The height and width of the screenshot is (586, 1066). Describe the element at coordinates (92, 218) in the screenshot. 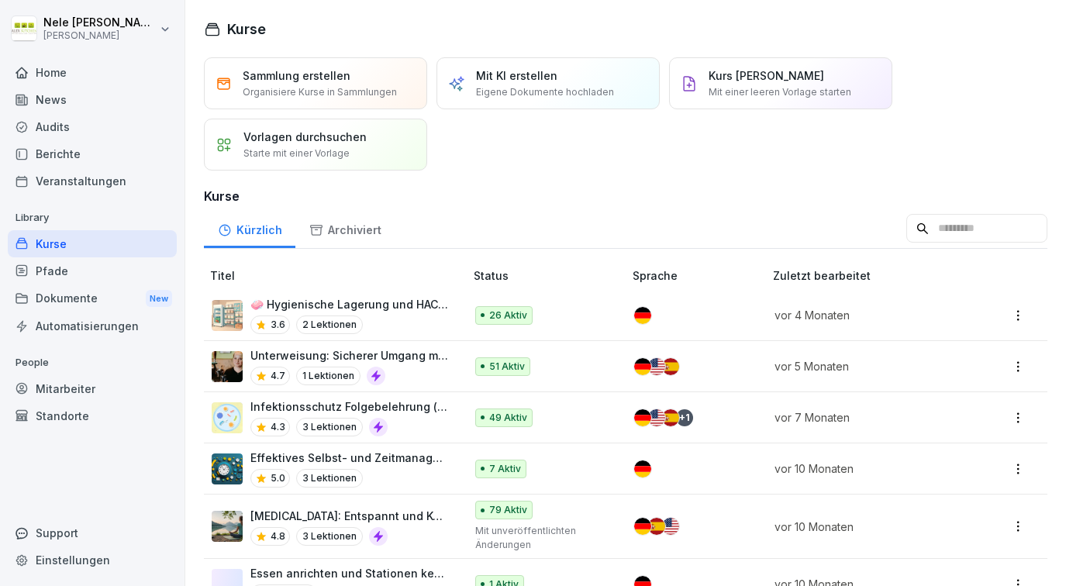

I see `p: Library` at that location.